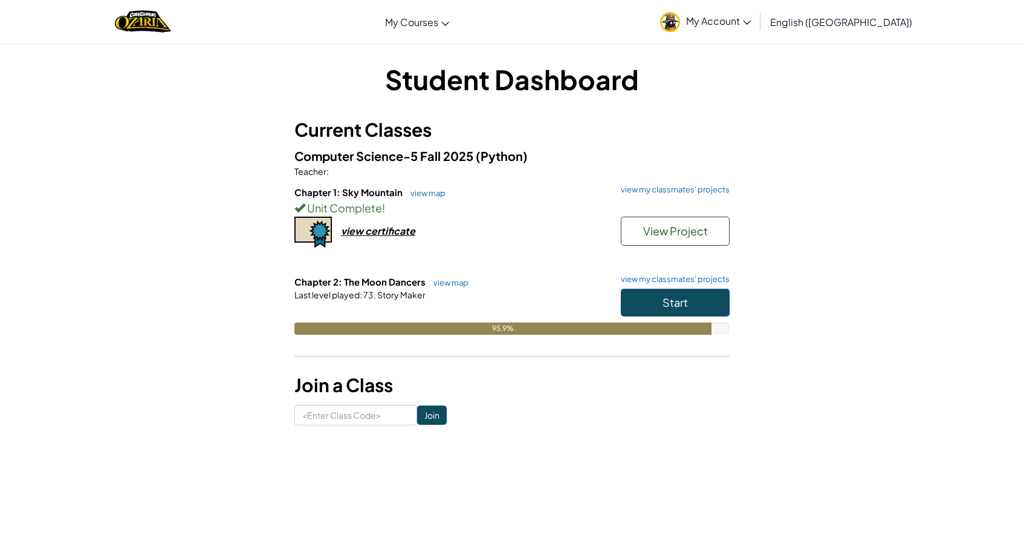 This screenshot has width=1024, height=541. Describe the element at coordinates (143, 21) in the screenshot. I see `a: Ozaria by CodeCombat logo` at that location.